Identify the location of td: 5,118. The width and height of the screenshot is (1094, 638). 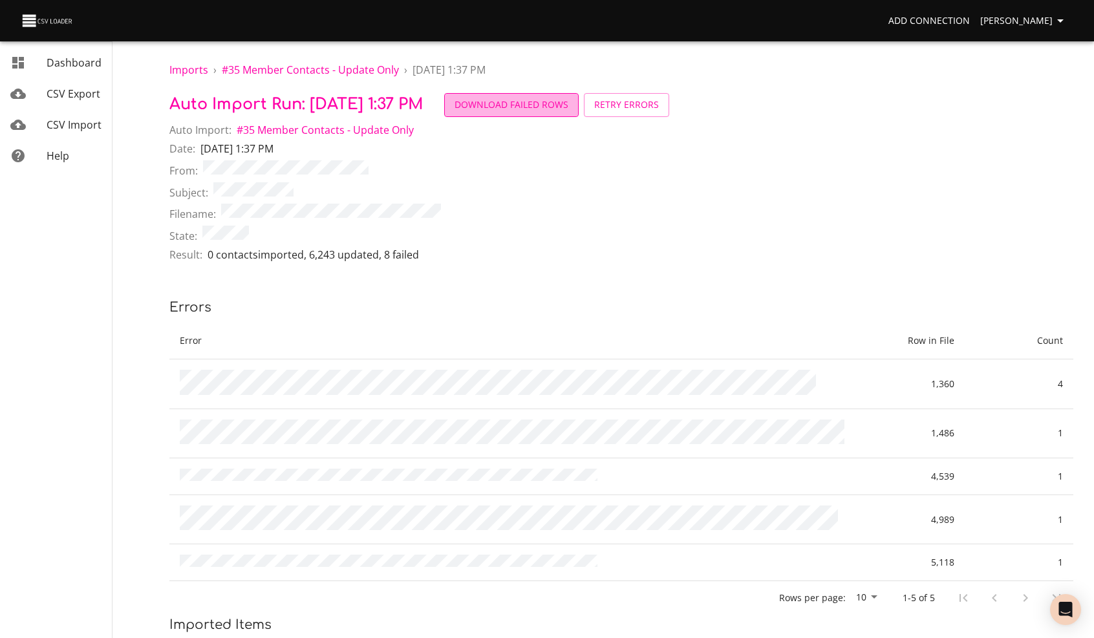
(910, 562).